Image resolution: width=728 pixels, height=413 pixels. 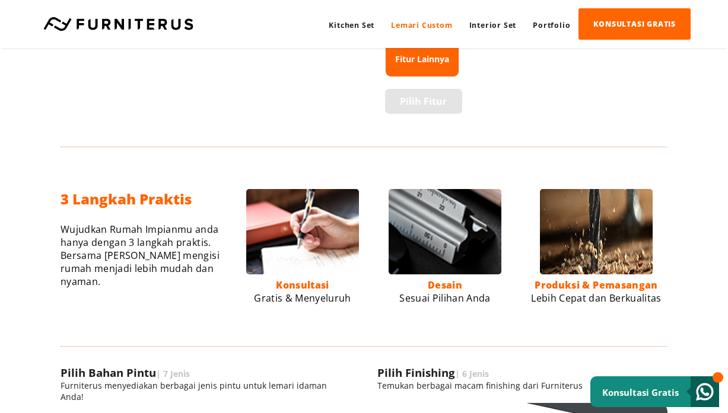 What do you see at coordinates (302, 285) in the screenshot?
I see `p: Konsultasi` at bounding box center [302, 285].